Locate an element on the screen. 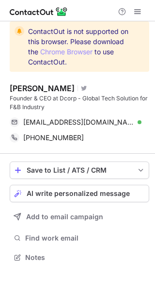 The width and height of the screenshot is (155, 291). a: Chrome Browser is located at coordinates (66, 51).